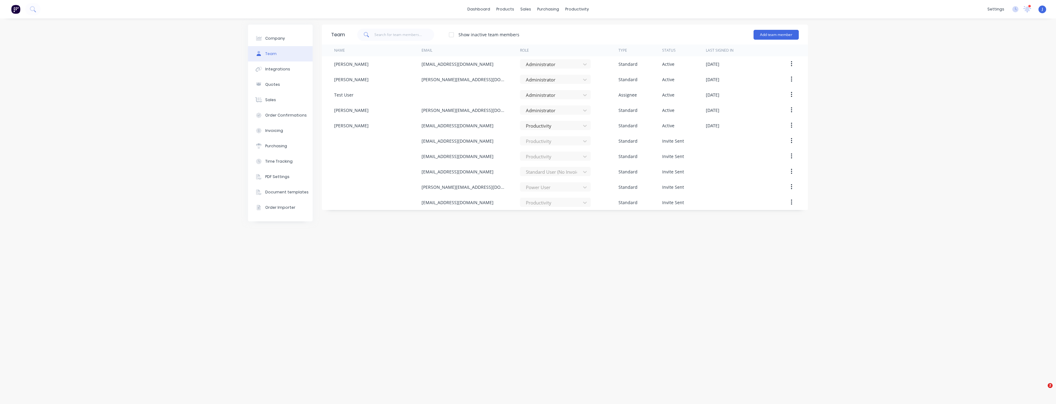 The width and height of the screenshot is (1056, 404). What do you see at coordinates (276, 146) in the screenshot?
I see `div: Purchasing` at bounding box center [276, 146].